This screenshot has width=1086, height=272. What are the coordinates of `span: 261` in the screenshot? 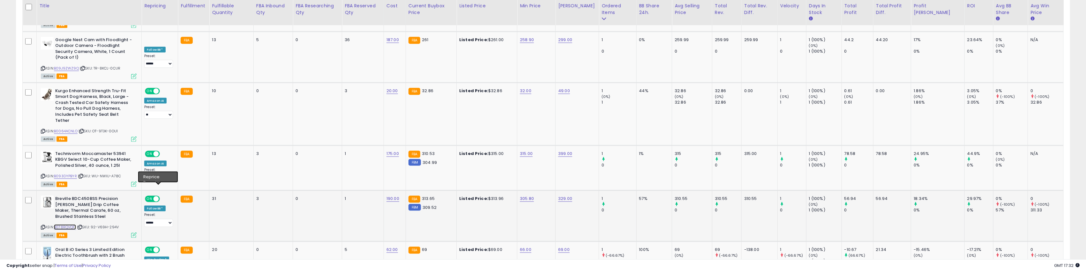 It's located at (425, 40).